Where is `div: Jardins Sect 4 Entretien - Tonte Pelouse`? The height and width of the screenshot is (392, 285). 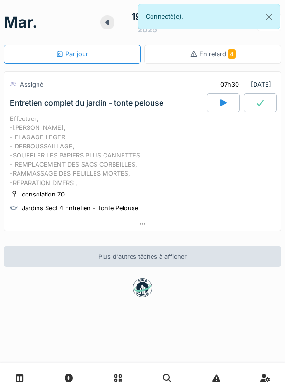
div: Jardins Sect 4 Entretien - Tonte Pelouse is located at coordinates (80, 208).